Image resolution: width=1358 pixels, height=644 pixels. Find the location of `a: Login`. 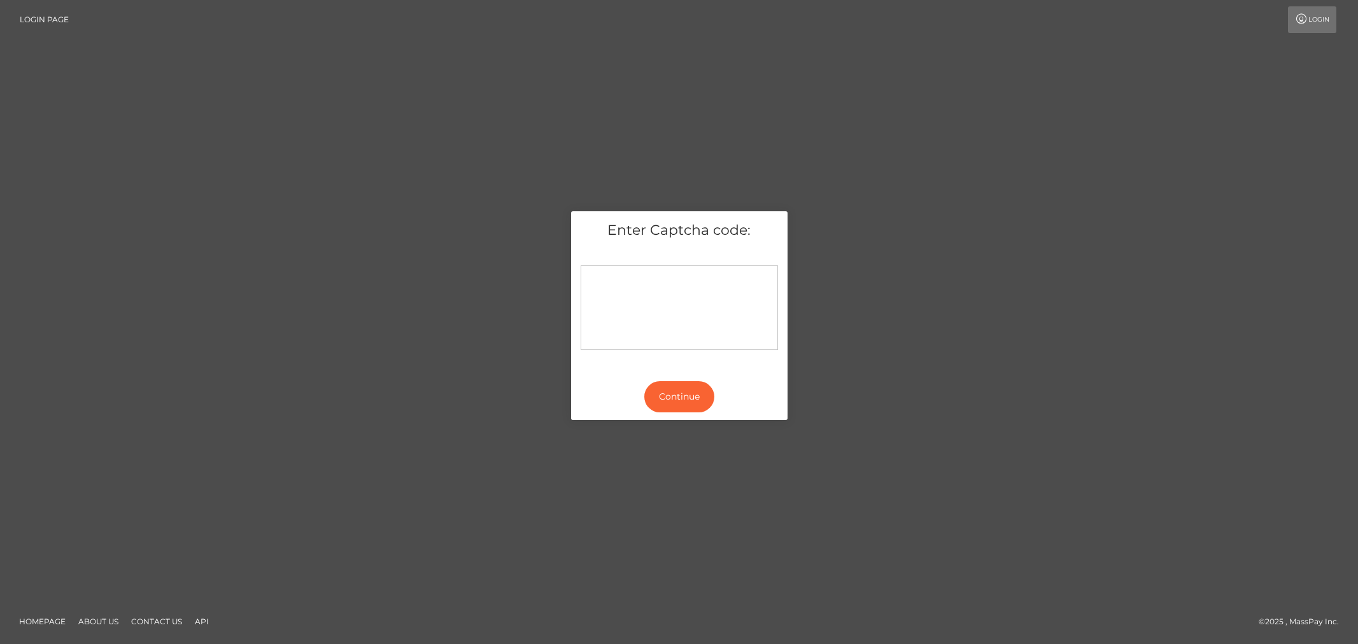

a: Login is located at coordinates (1312, 20).